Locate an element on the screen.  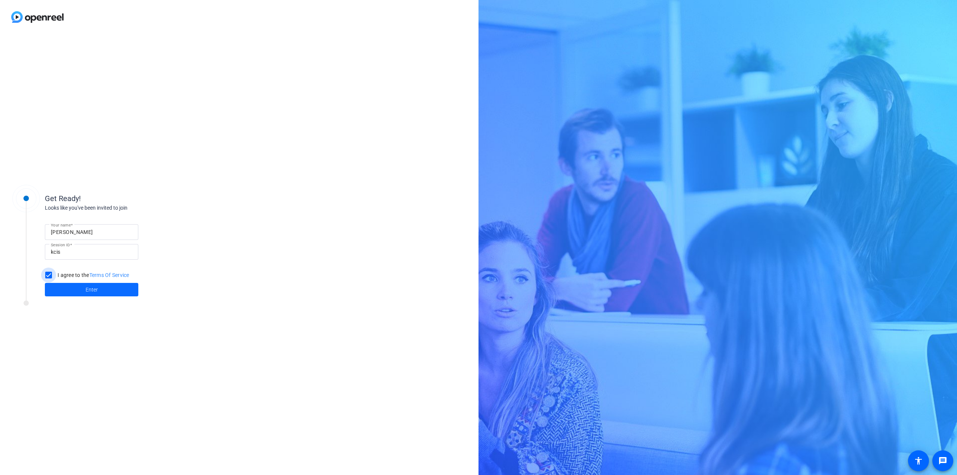
div: Looks like you've been invited to join is located at coordinates (120, 208).